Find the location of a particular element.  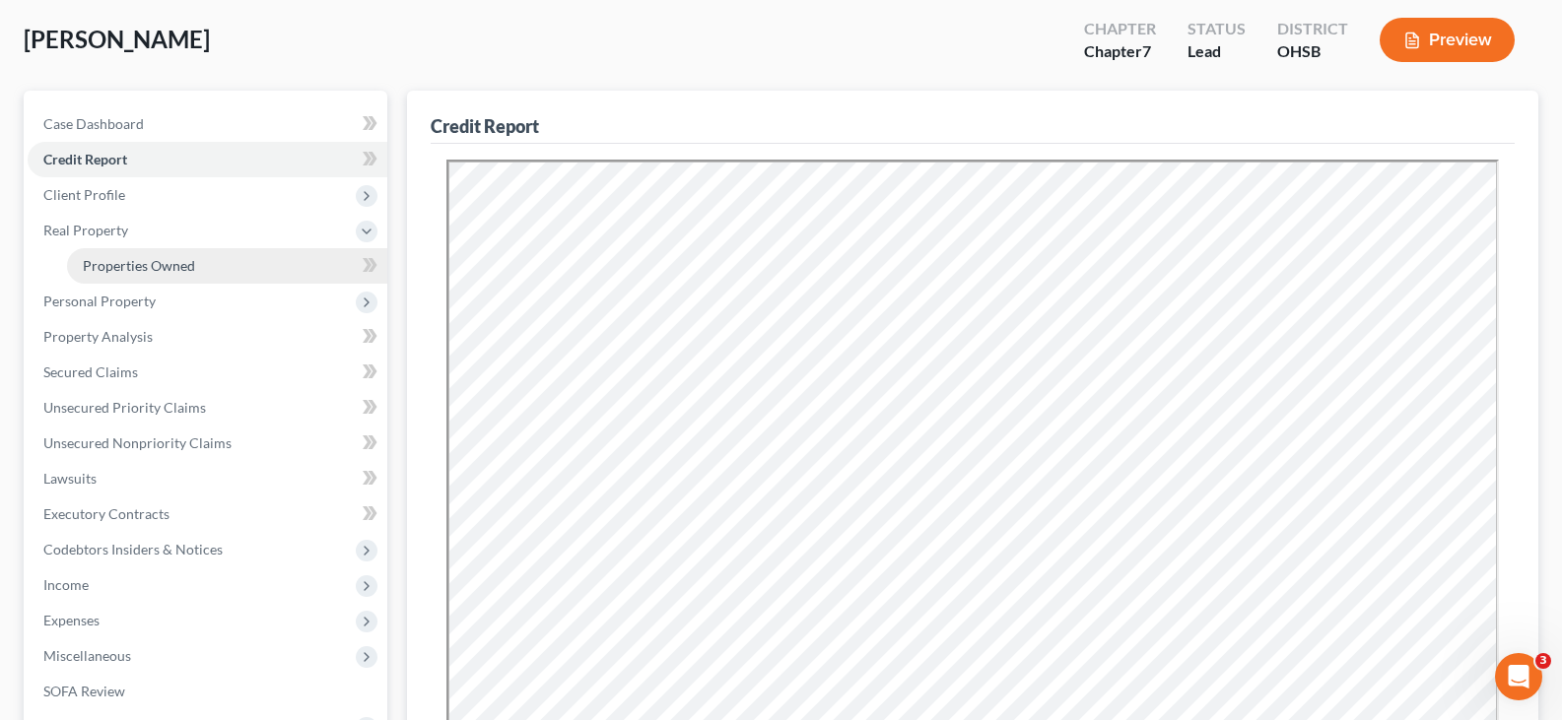

span: Unsecured Nonpriority Claims is located at coordinates (137, 442).